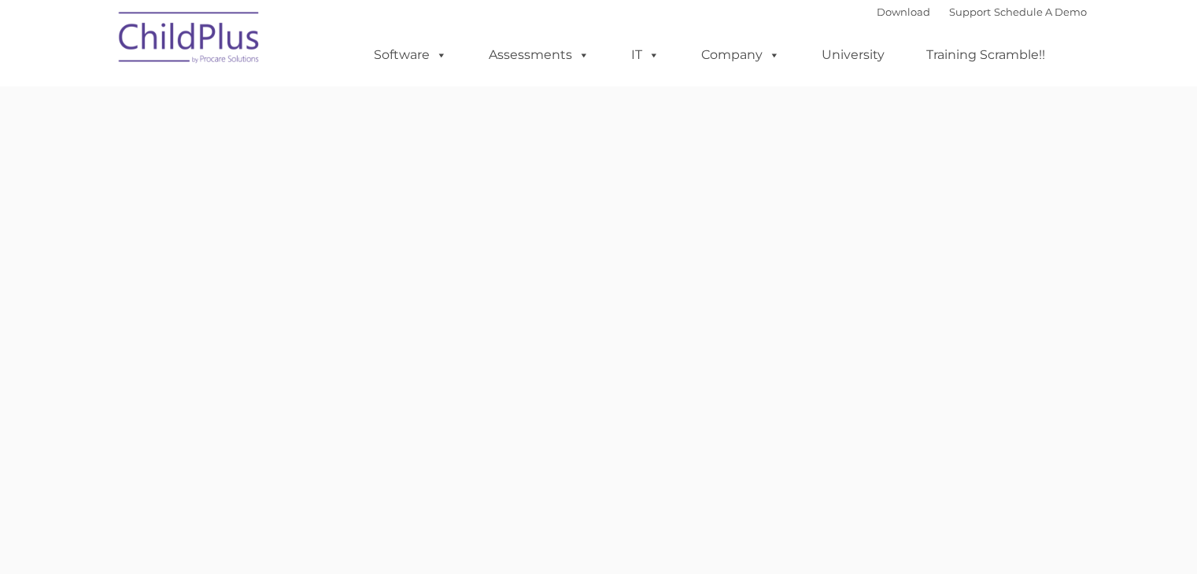 This screenshot has height=574, width=1197. What do you see at coordinates (740, 55) in the screenshot?
I see `a: Company` at bounding box center [740, 55].